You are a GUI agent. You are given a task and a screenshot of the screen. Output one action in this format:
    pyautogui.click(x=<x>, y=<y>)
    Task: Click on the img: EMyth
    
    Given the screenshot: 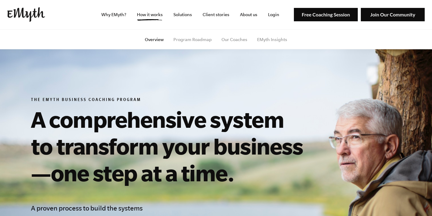 What is the action you would take?
    pyautogui.click(x=26, y=15)
    